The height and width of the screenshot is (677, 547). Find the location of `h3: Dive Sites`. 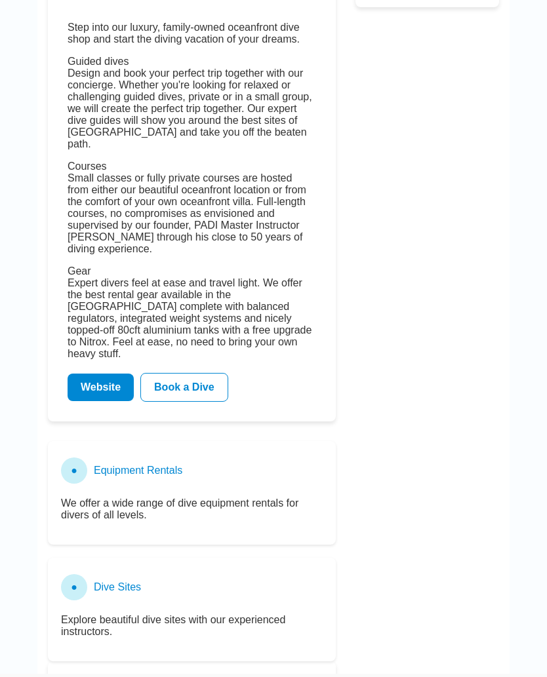

h3: Dive Sites is located at coordinates (117, 587).